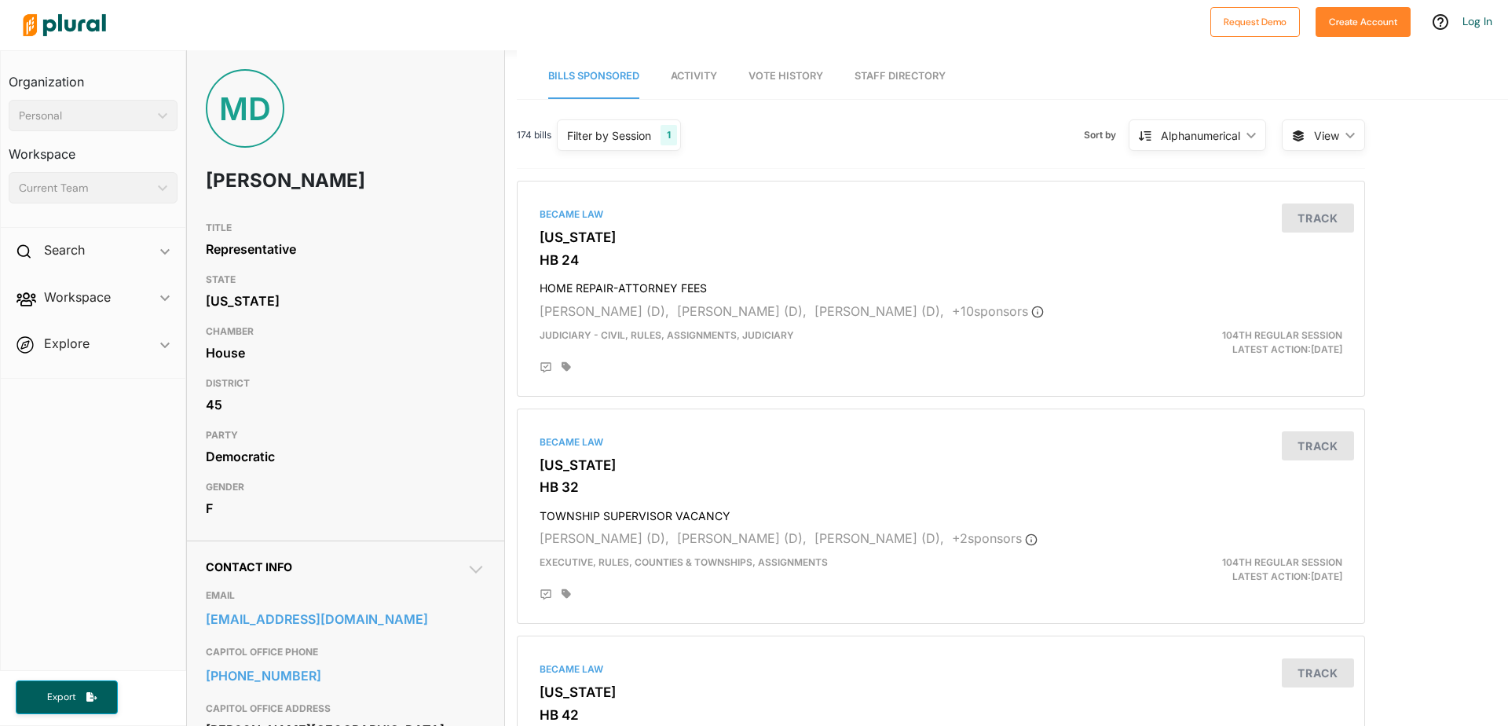 This screenshot has width=1508, height=726. What do you see at coordinates (64, 250) in the screenshot?
I see `h2: Search` at bounding box center [64, 250].